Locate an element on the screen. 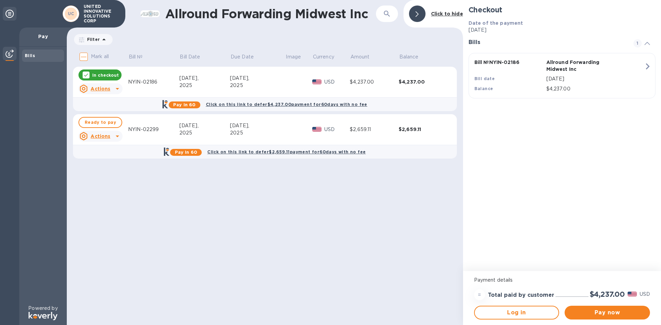 The height and width of the screenshot is (325, 661). b: Balance is located at coordinates (484, 88).